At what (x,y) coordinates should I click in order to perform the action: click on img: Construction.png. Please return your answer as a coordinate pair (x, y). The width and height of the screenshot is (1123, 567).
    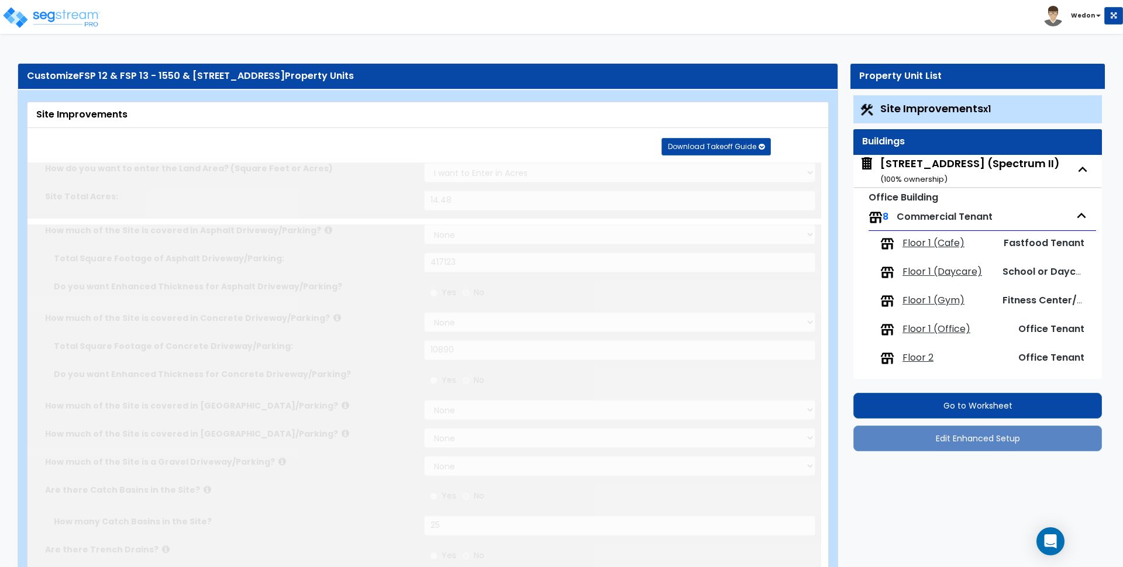
    Looking at the image, I should click on (867, 110).